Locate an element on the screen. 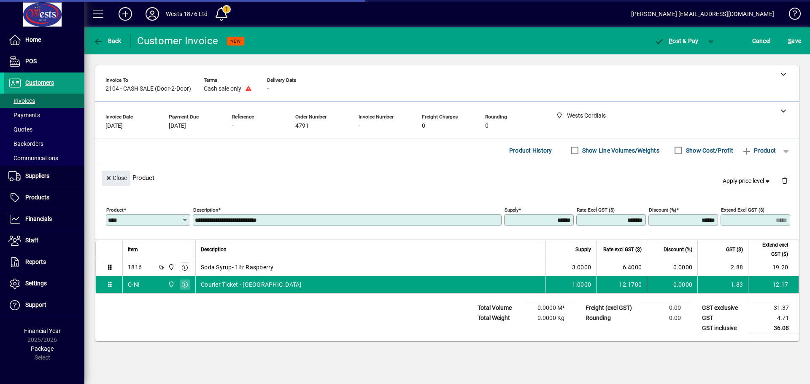 The height and width of the screenshot is (384, 810). a: Communications is located at coordinates (44, 158).